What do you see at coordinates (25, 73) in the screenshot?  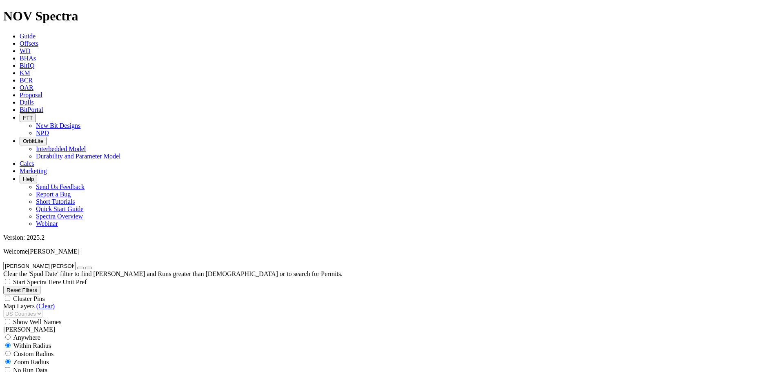 I see `span: KM` at bounding box center [25, 73].